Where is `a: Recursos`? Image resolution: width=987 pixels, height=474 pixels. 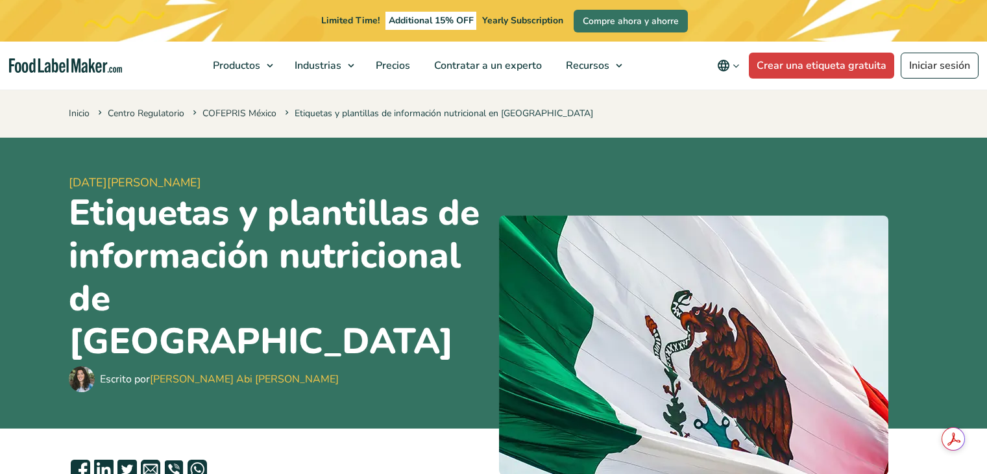 a: Recursos is located at coordinates (591, 66).